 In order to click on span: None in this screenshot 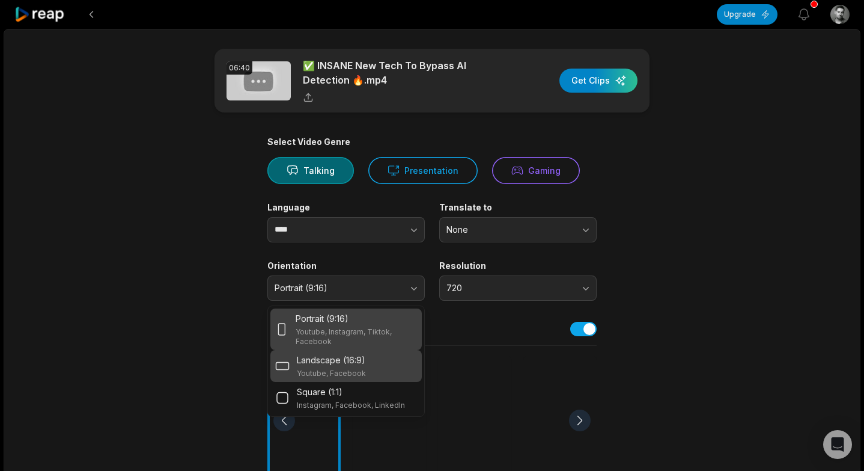, I will do `click(510, 230)`.